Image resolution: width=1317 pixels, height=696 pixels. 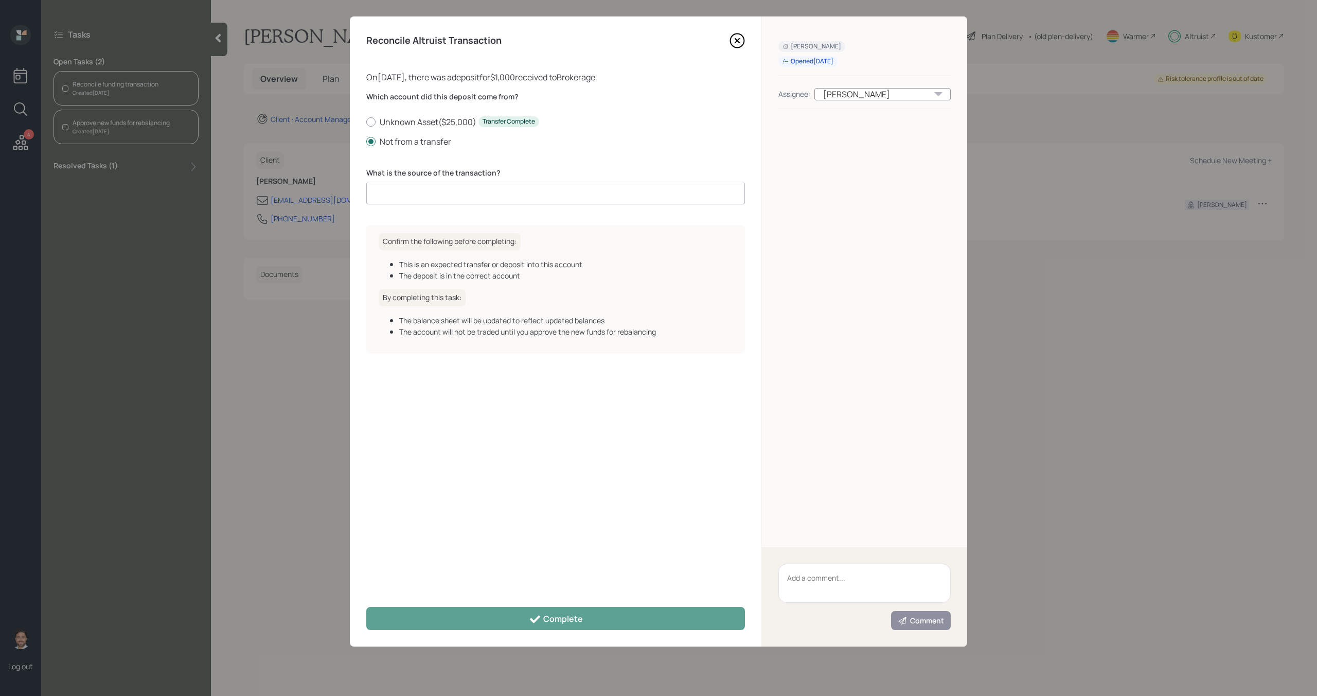 What do you see at coordinates (566, 320) in the screenshot?
I see `div: The balance sheet will be updated to reflect updated balances` at bounding box center [566, 320].